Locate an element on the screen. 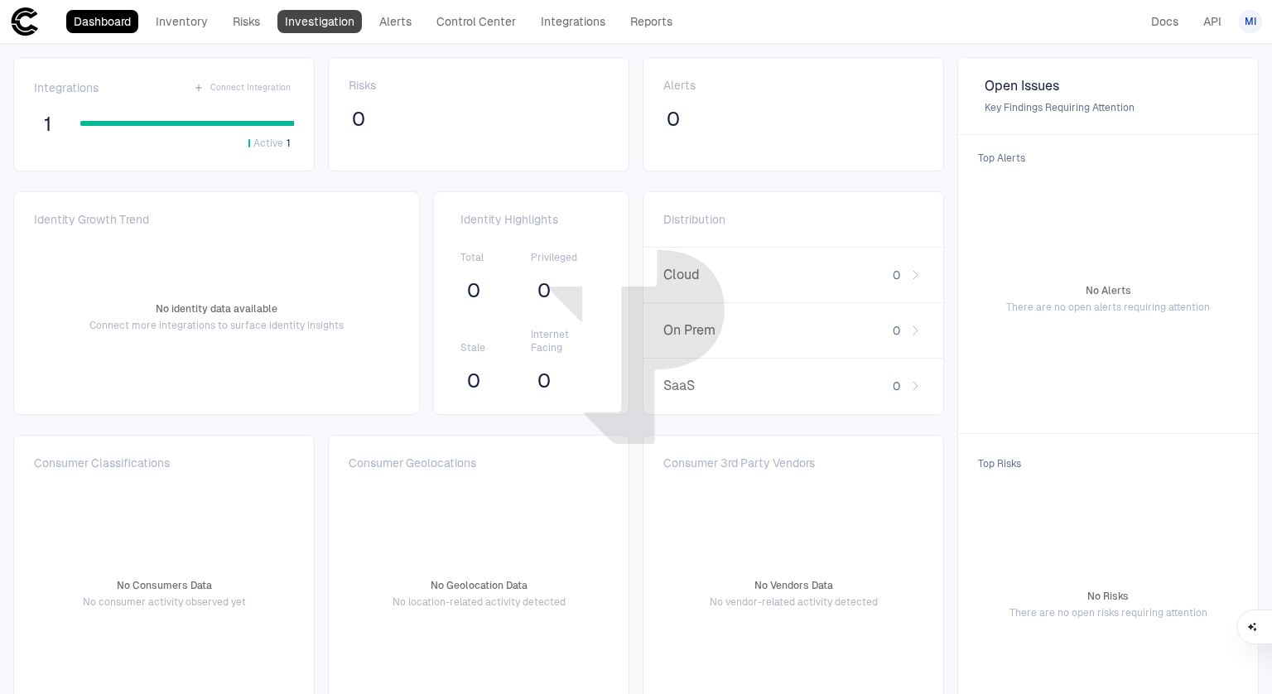 This screenshot has height=694, width=1272. span: Stale is located at coordinates (496, 348).